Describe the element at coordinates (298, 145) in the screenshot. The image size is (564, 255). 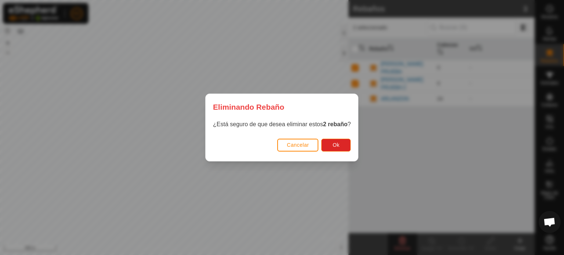
I see `span: Cancelar` at that location.